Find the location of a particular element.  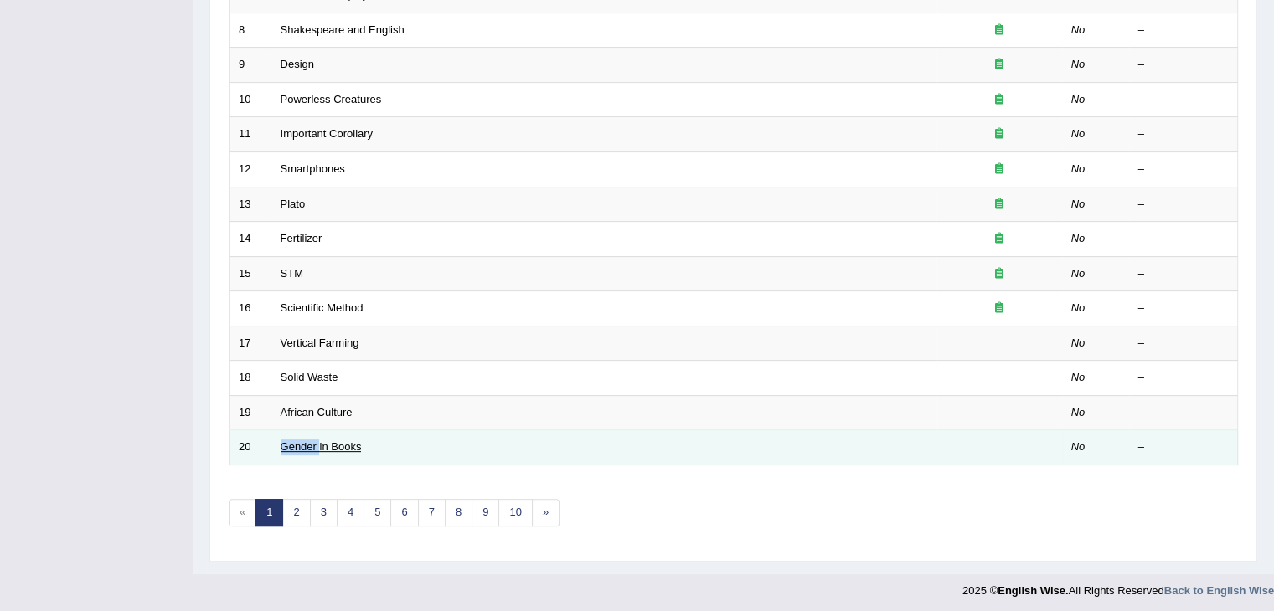

a: 3 is located at coordinates (323, 513).